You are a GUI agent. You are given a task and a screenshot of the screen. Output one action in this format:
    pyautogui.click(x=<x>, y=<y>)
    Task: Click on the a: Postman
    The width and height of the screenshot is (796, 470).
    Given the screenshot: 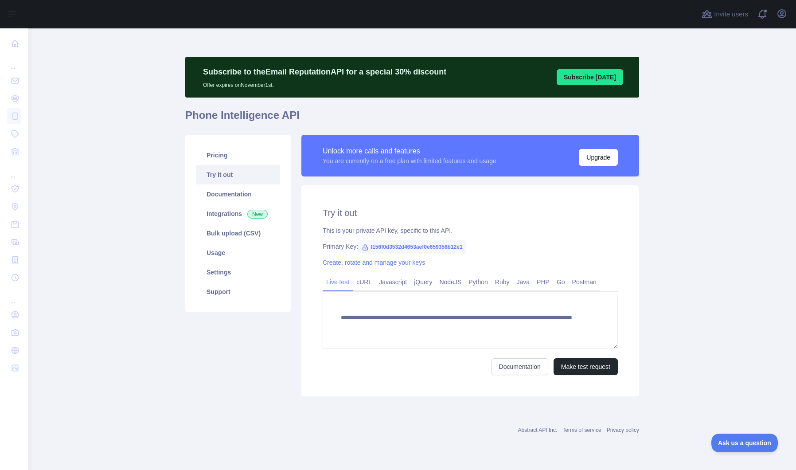 What is the action you would take?
    pyautogui.click(x=584, y=282)
    